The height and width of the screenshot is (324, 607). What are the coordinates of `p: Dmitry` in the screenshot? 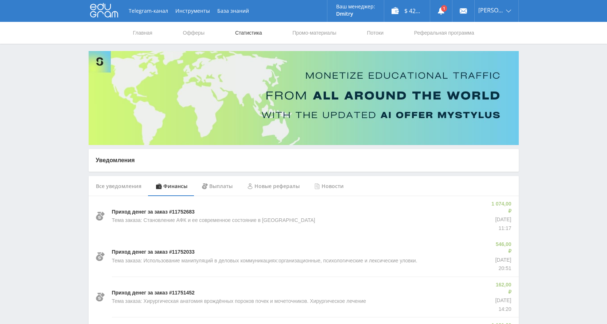 It's located at (355, 14).